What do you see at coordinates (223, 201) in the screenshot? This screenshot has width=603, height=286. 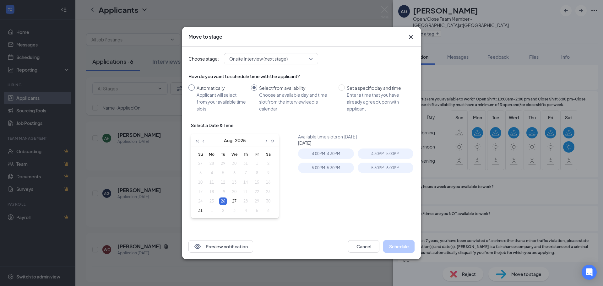 I see `div: 26` at bounding box center [223, 201].